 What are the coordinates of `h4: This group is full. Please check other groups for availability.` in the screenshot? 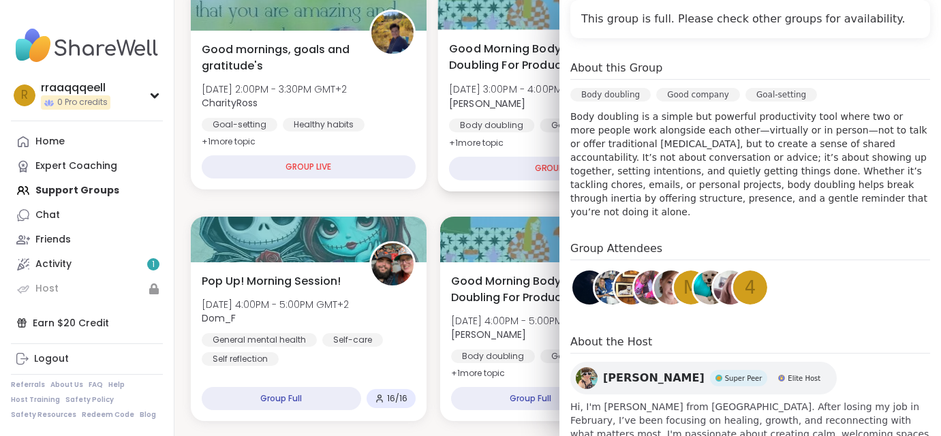 It's located at (750, 19).